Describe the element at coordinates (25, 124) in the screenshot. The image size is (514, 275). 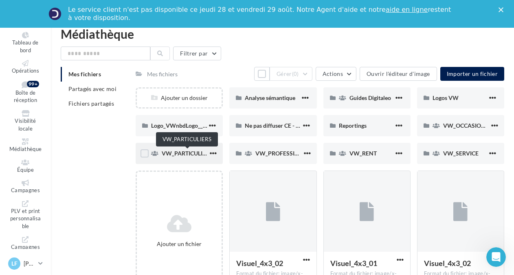
I see `span: Visibilité locale` at that location.